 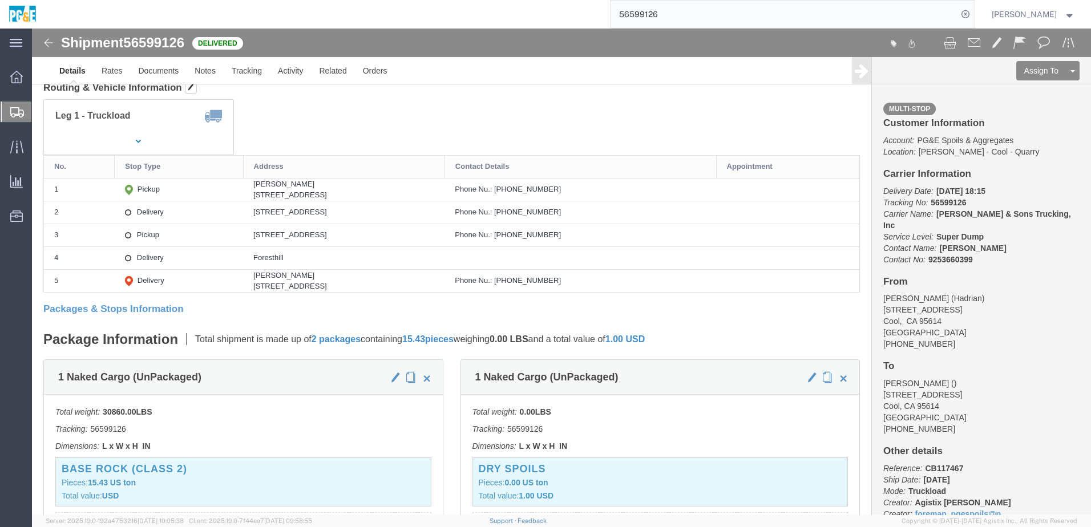 What do you see at coordinates (115, 521) in the screenshot?
I see `span: Server: 2025.19.0-192a4753216` at bounding box center [115, 521].